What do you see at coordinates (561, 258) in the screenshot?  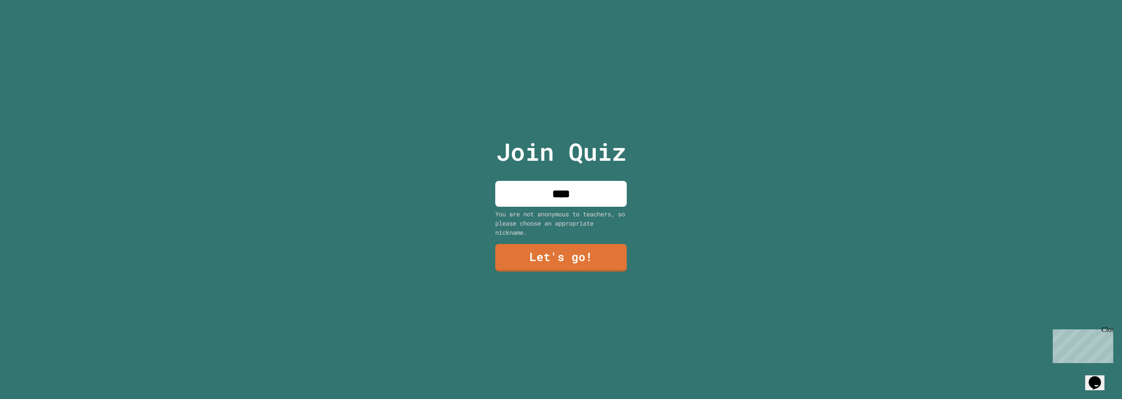 I see `a: Let's go!` at bounding box center [561, 258].